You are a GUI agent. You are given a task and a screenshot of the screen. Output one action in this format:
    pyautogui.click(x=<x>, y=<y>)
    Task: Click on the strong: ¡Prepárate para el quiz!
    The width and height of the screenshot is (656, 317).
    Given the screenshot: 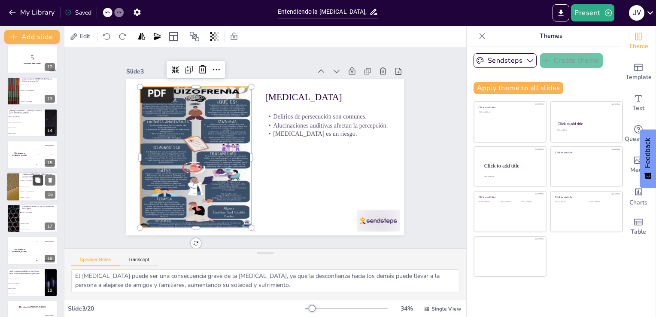 What is the action you would take?
    pyautogui.click(x=32, y=63)
    